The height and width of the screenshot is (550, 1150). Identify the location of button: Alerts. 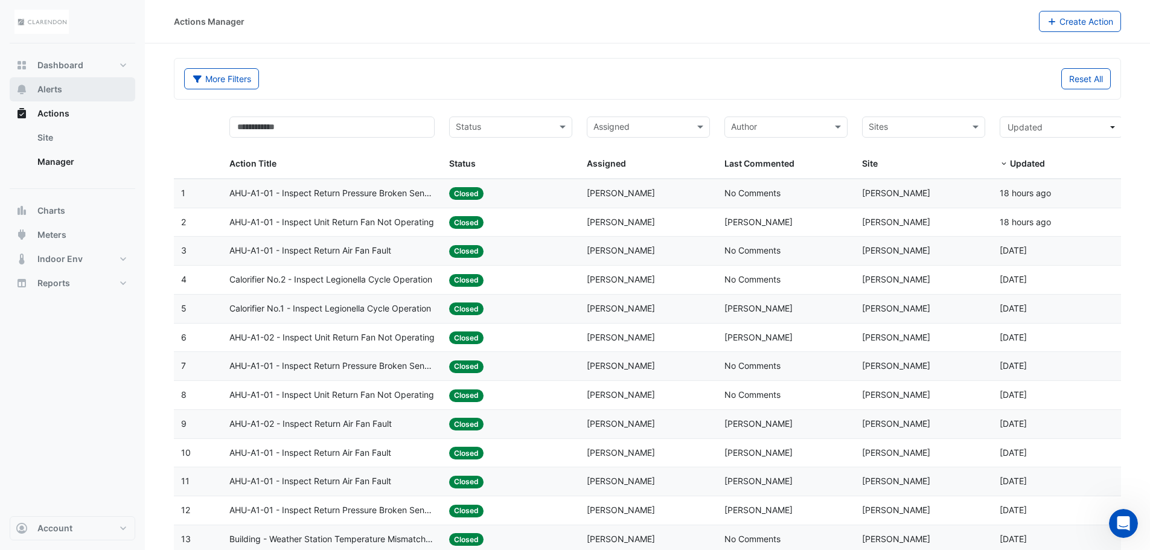
(72, 89).